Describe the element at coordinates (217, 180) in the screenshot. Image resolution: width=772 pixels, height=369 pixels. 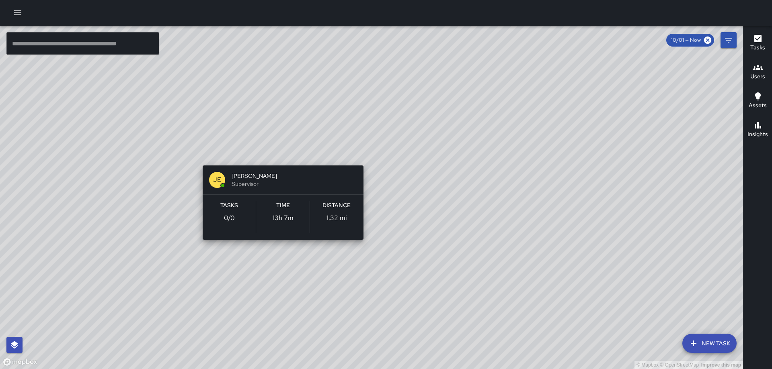
I see `p: JE` at that location.